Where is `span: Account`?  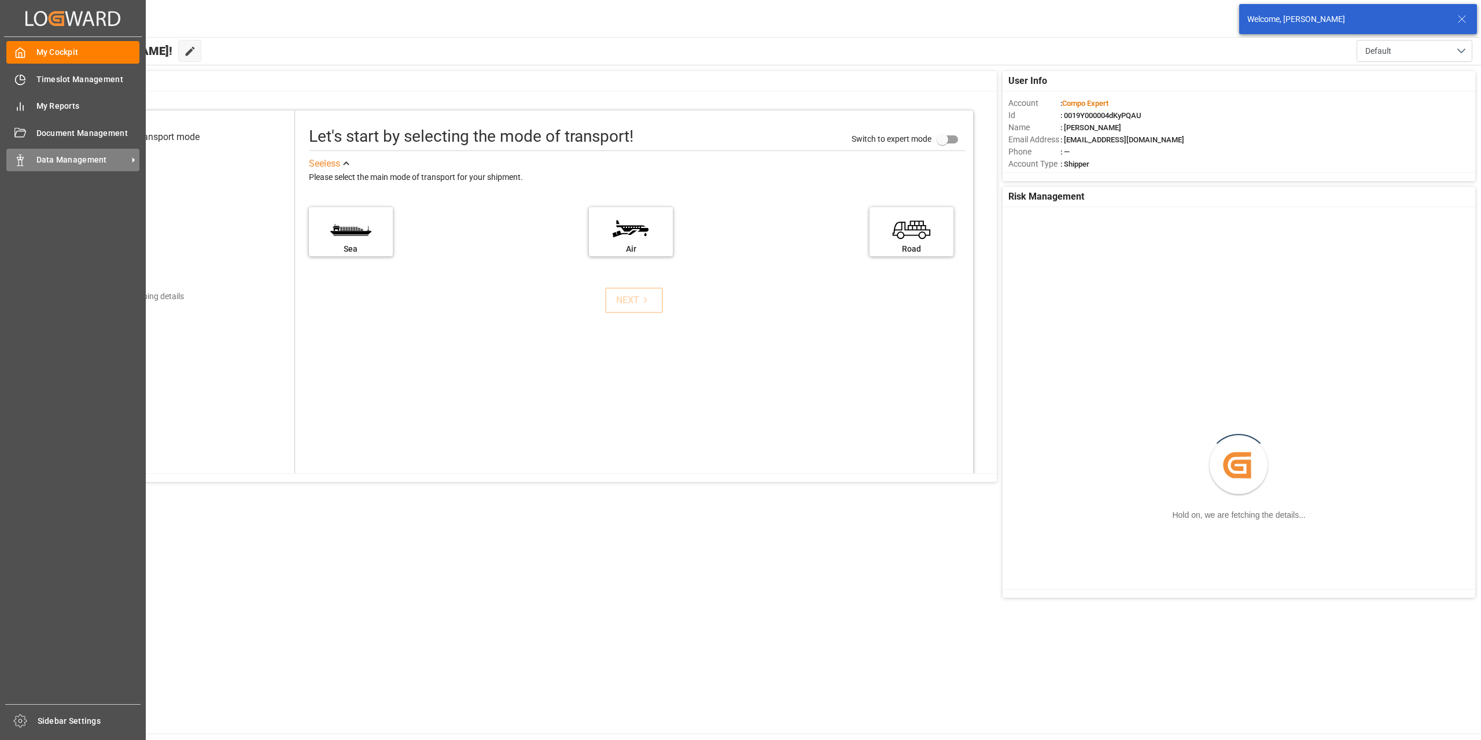 span: Account is located at coordinates (1034, 103).